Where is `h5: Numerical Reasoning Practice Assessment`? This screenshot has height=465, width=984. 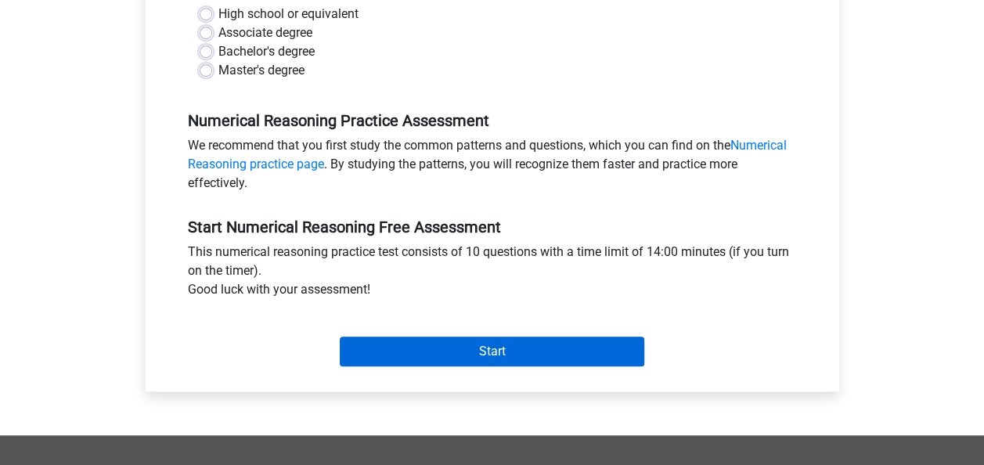 h5: Numerical Reasoning Practice Assessment is located at coordinates (492, 121).